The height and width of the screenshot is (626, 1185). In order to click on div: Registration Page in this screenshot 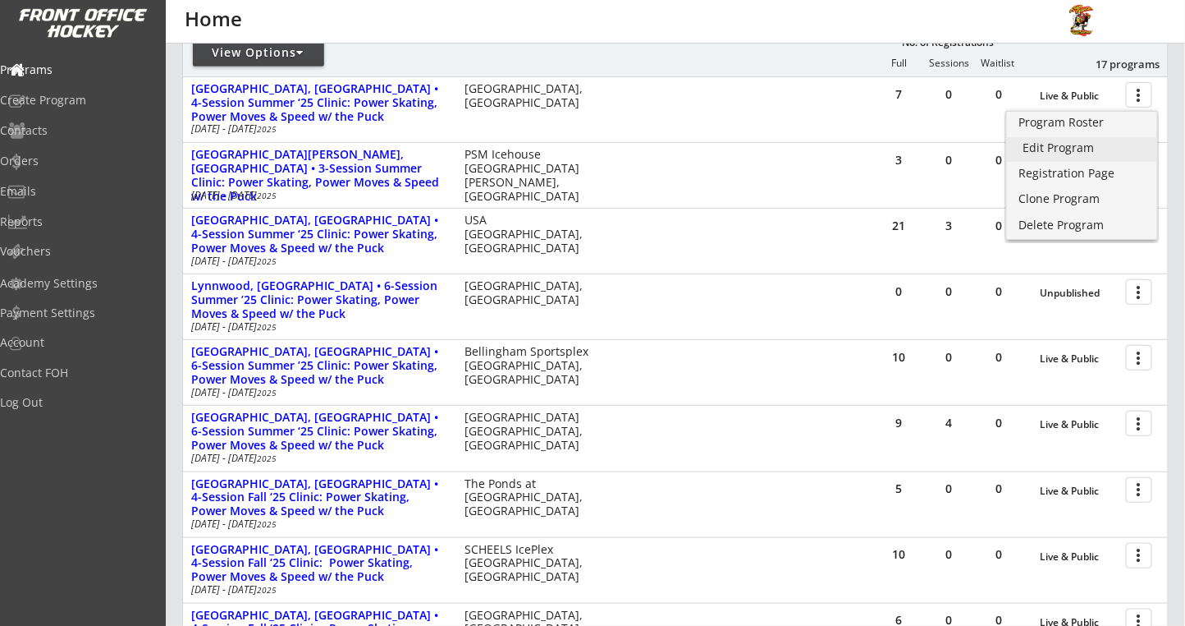, I will do `click(1082, 173)`.